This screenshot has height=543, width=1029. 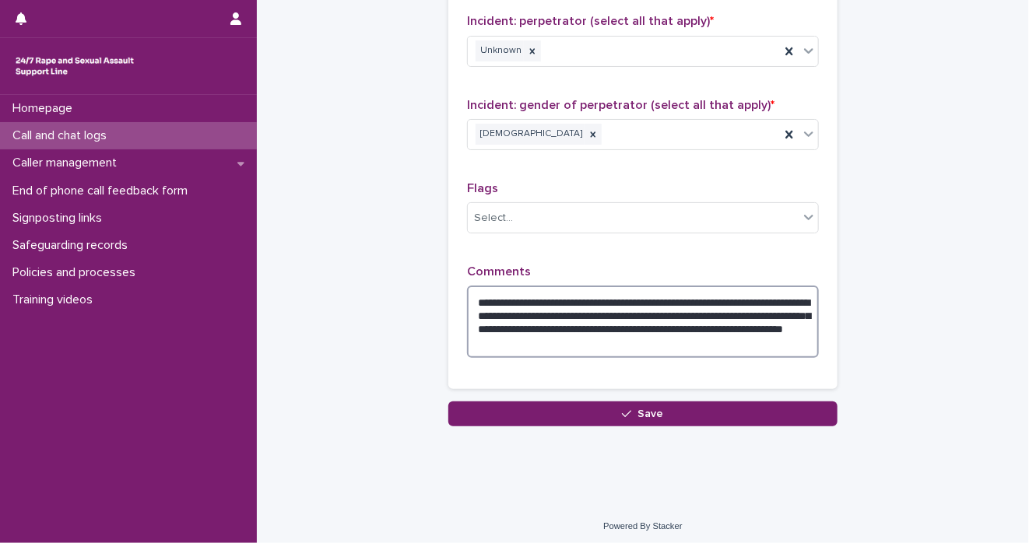 I want to click on span: Incident: gender of perpetrator (select all that apply), so click(x=620, y=105).